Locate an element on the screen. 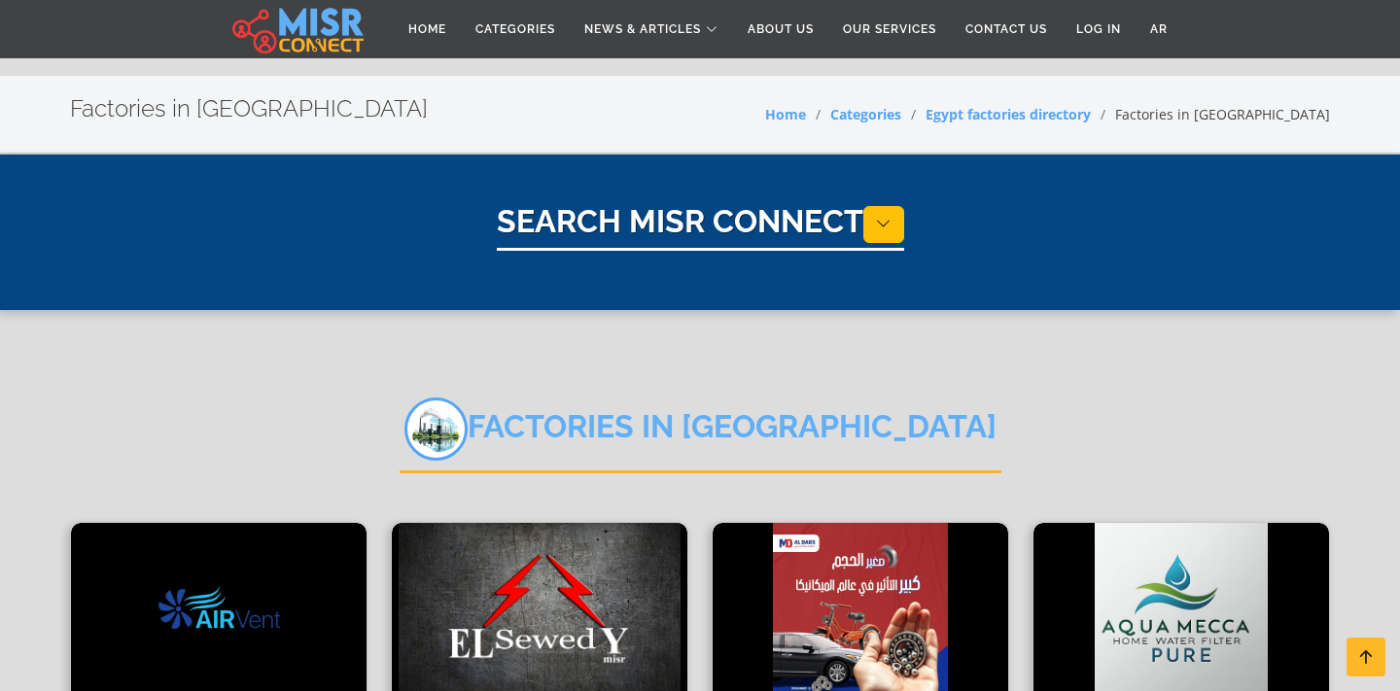 The width and height of the screenshot is (1400, 691). img: EmoC8BExvHL9rYvGYssx.png is located at coordinates (436, 429).